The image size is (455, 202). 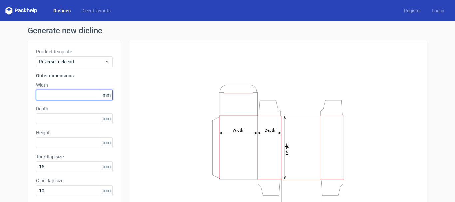 What do you see at coordinates (74, 76) in the screenshot?
I see `h3: Outer dimensions` at bounding box center [74, 76].